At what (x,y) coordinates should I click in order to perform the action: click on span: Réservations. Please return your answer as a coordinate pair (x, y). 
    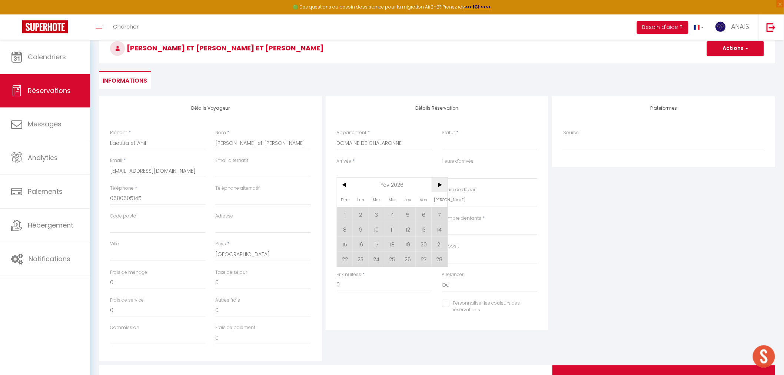
    Looking at the image, I should click on (49, 90).